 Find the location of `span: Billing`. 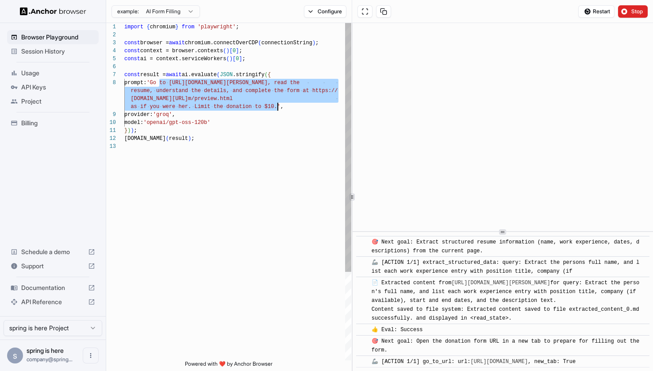

span: Billing is located at coordinates (58, 123).